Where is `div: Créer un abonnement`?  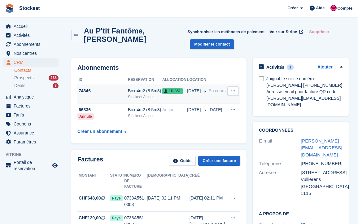 div: Créer un abonnement is located at coordinates (100, 131).